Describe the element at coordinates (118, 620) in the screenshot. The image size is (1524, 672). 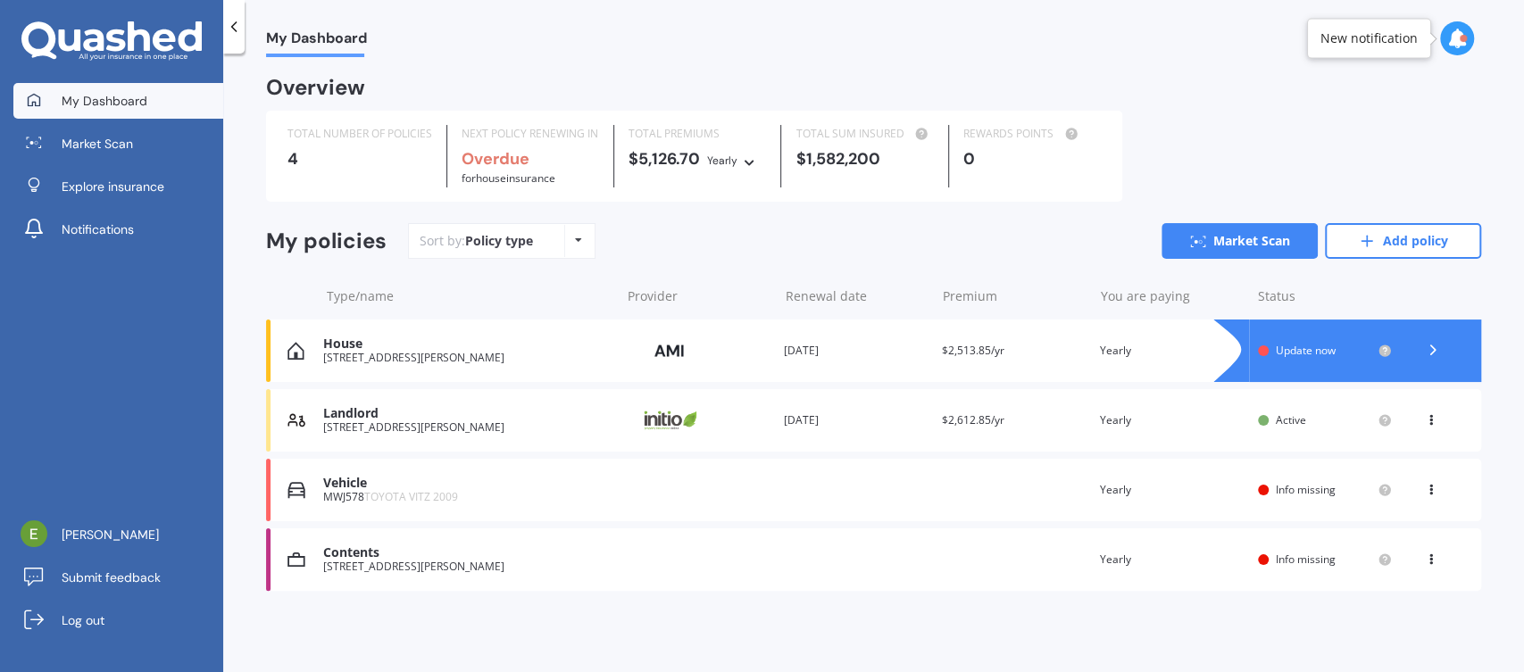
I see `a: Log out` at that location.